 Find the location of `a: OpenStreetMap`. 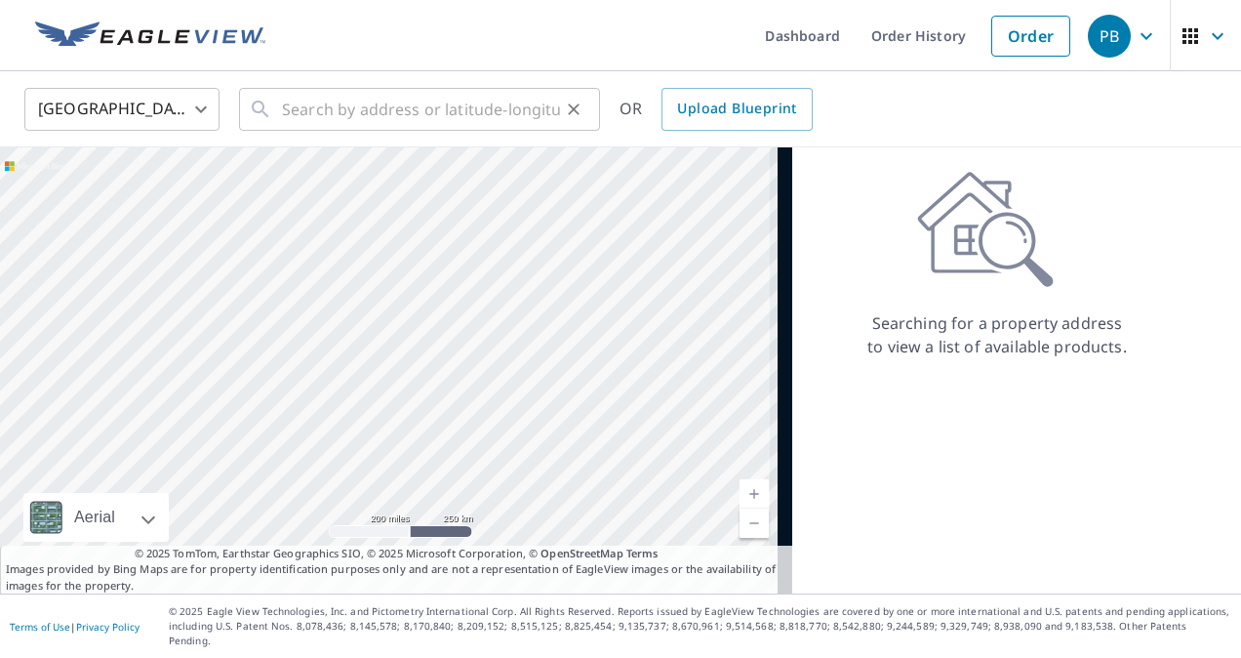

a: OpenStreetMap is located at coordinates (582, 552).